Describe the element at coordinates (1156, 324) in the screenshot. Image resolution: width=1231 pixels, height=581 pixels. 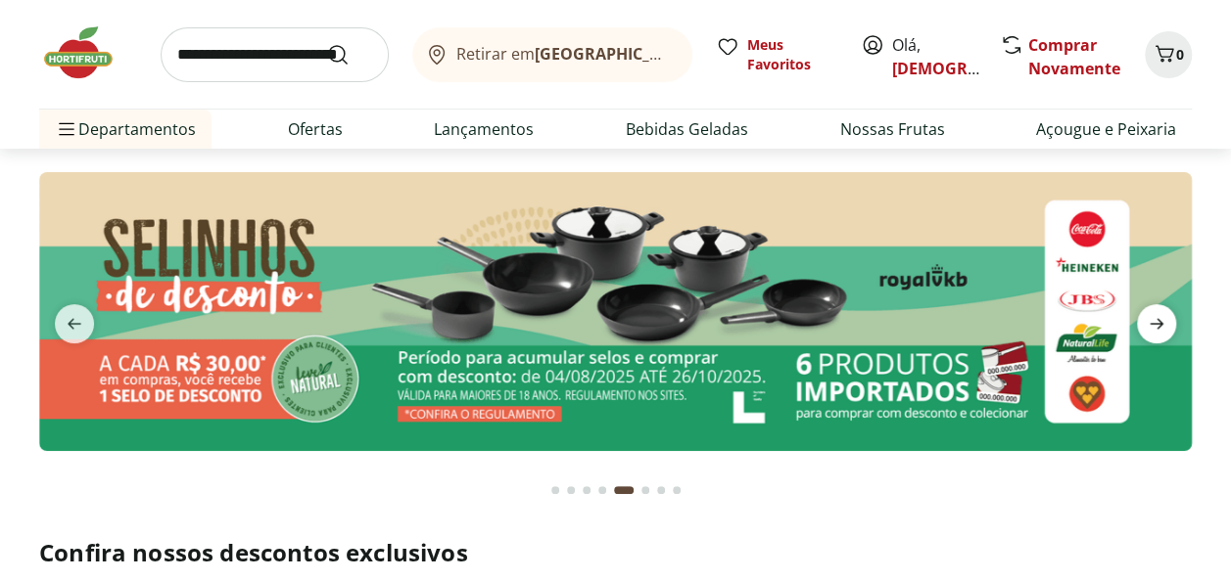
I see `button: next` at that location.